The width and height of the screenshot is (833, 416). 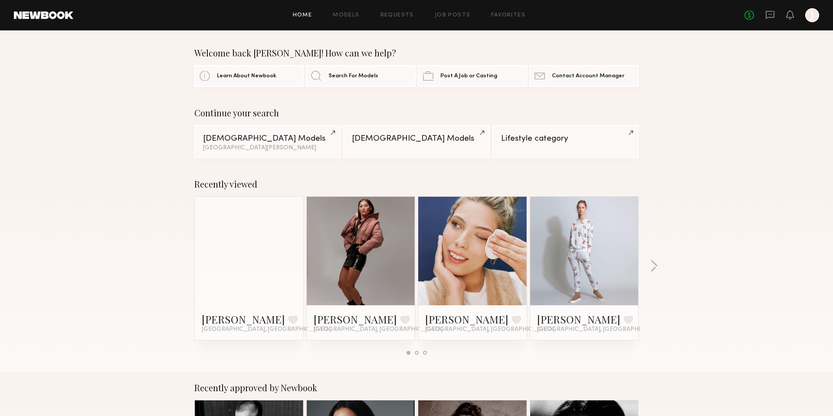 What do you see at coordinates (246, 76) in the screenshot?
I see `span: Learn About Newbook` at bounding box center [246, 76].